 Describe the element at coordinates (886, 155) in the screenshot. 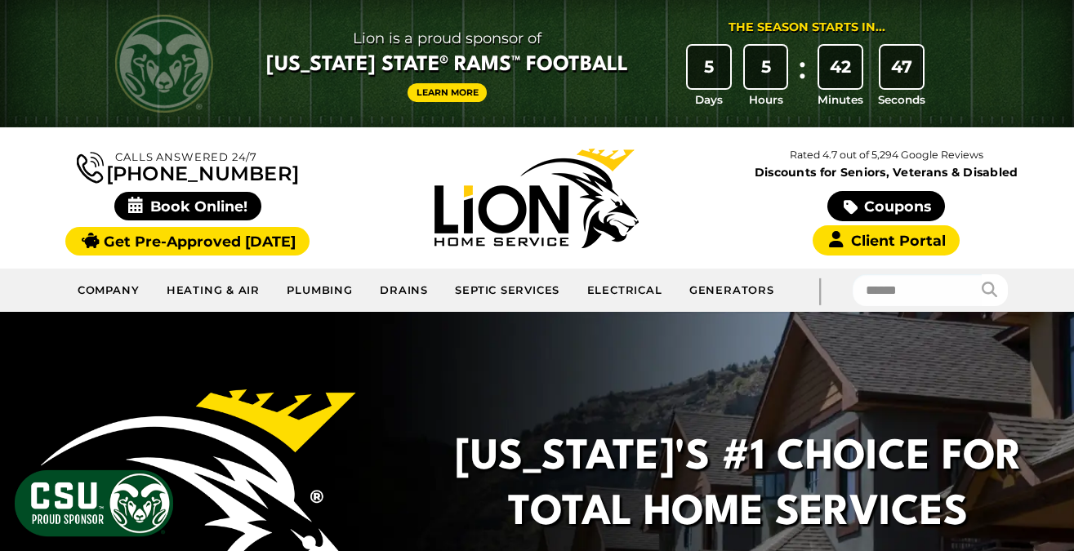

I see `p: Rated 4.7 out of 5,294 Google Reviews` at that location.